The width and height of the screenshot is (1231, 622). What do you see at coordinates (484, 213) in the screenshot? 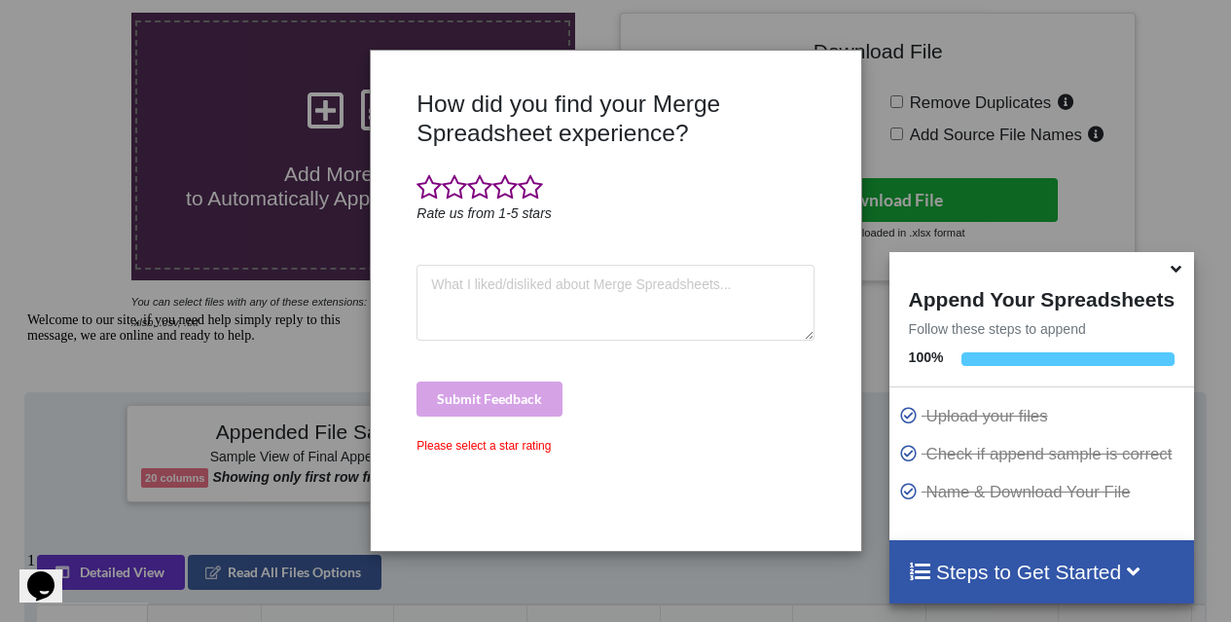
I see `i: Rate us from 1-5 stars` at bounding box center [484, 213].